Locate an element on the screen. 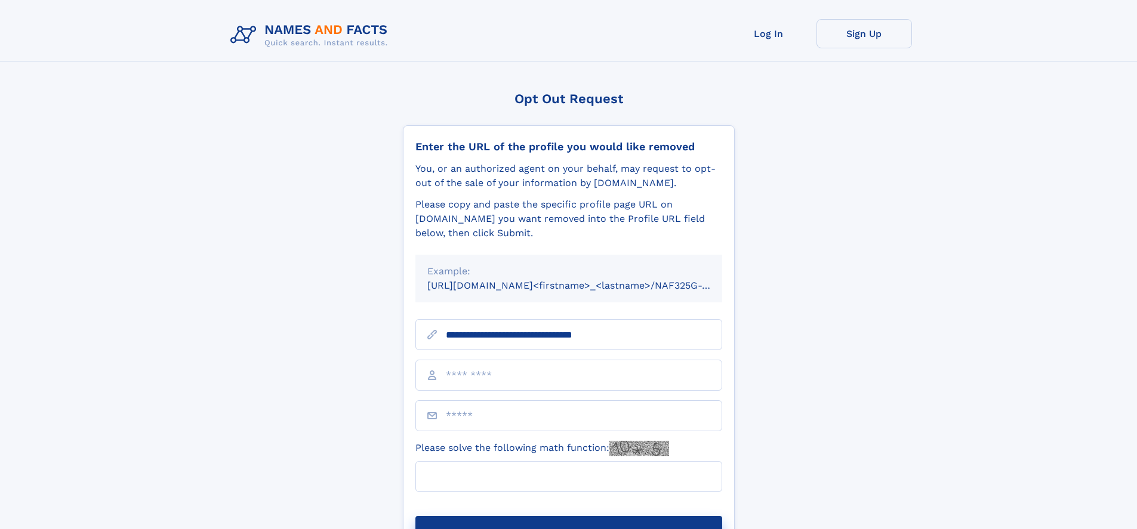 The width and height of the screenshot is (1137, 529). div: Enter the URL of the profile you would like removed is located at coordinates (569, 147).